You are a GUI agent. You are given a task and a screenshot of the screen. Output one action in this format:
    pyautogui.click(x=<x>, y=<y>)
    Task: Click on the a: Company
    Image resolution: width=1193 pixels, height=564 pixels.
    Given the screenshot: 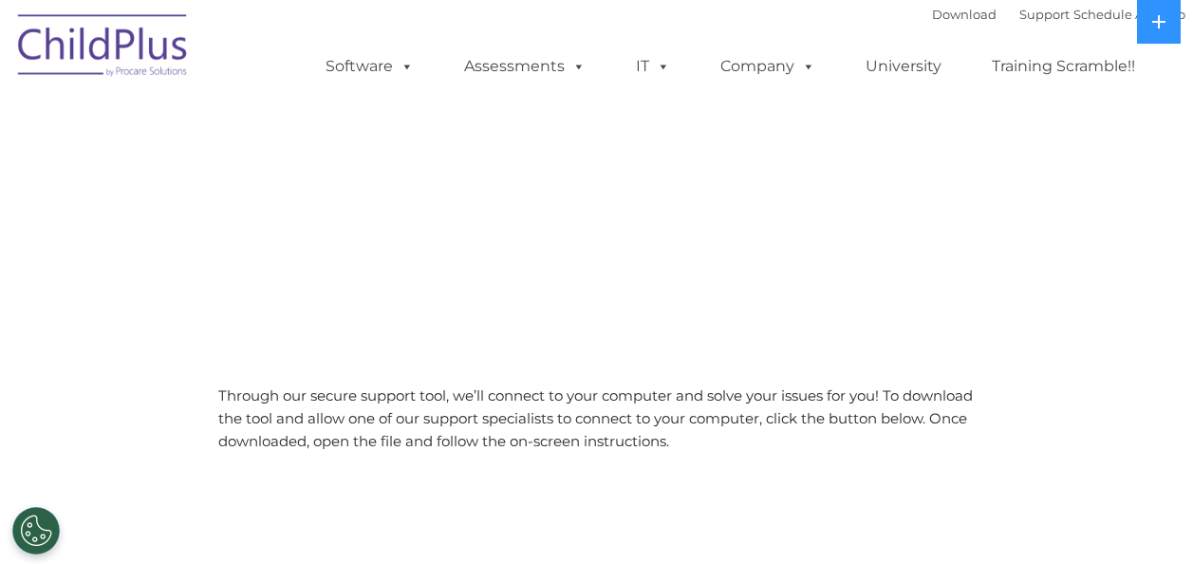 What is the action you would take?
    pyautogui.click(x=768, y=66)
    